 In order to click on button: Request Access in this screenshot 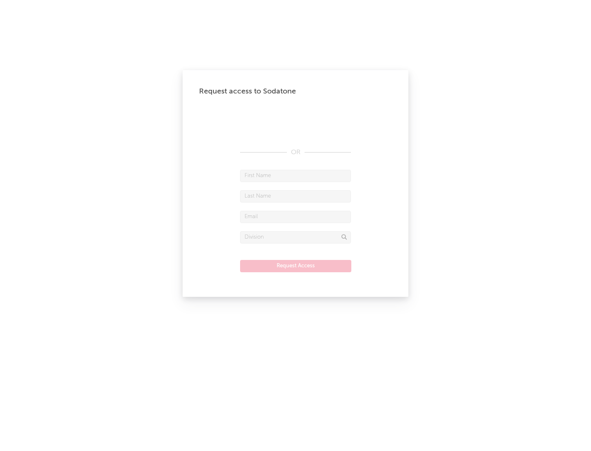, I will do `click(295, 266)`.